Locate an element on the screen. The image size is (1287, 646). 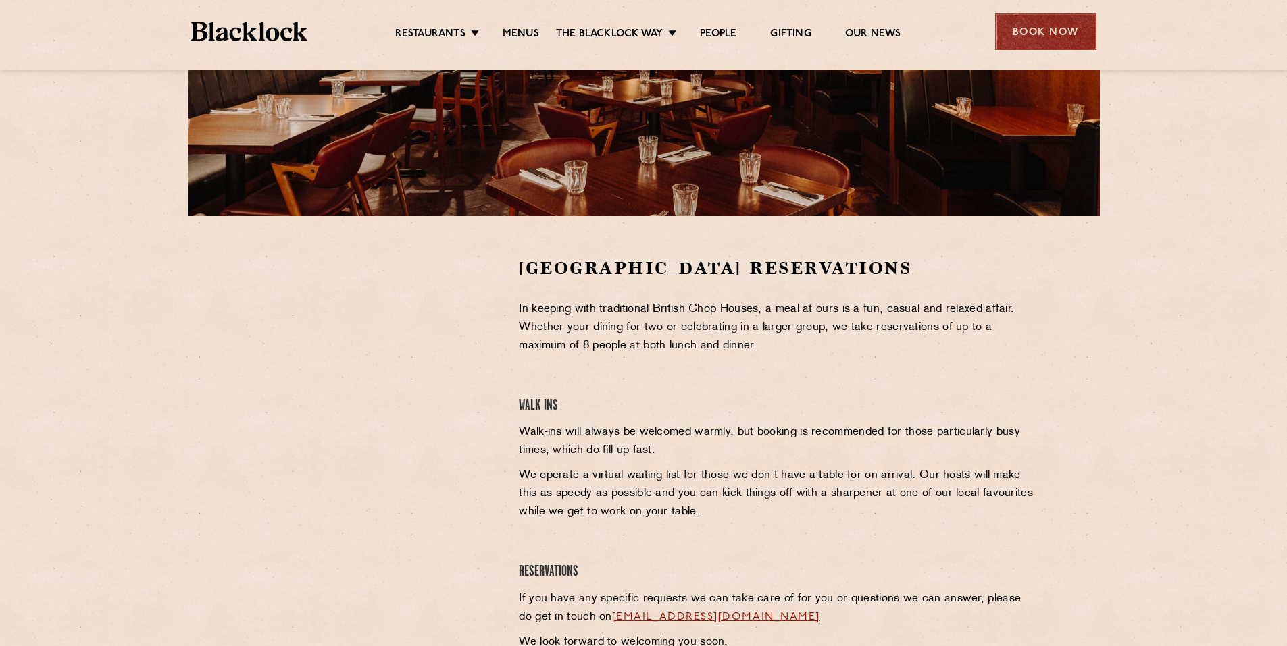
a: The Blacklock Way is located at coordinates (609, 35).